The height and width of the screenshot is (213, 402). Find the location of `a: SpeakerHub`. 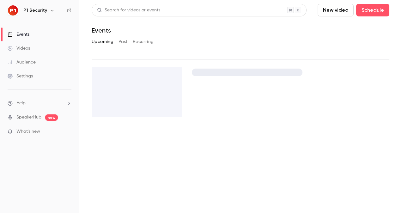

a: SpeakerHub is located at coordinates (29, 117).